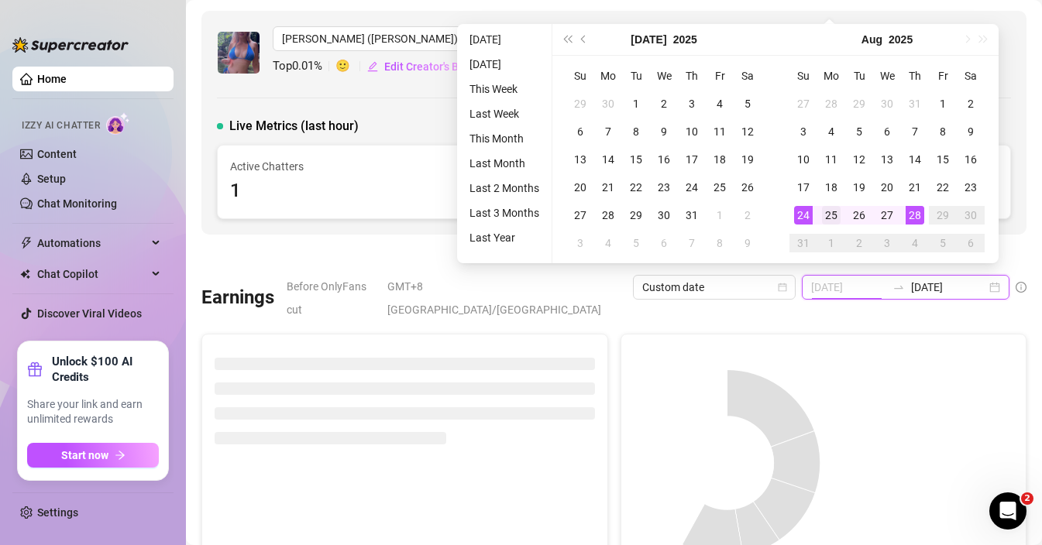 The image size is (1042, 545). What do you see at coordinates (831, 104) in the screenshot?
I see `td: 2025-07-28` at bounding box center [831, 104].